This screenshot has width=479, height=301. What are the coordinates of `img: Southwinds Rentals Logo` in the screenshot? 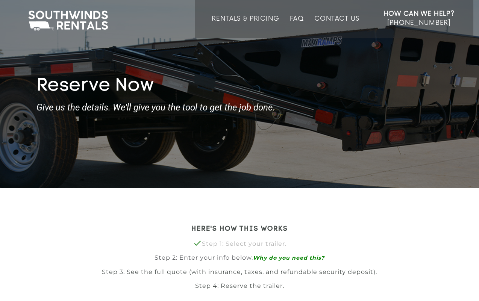 It's located at (68, 21).